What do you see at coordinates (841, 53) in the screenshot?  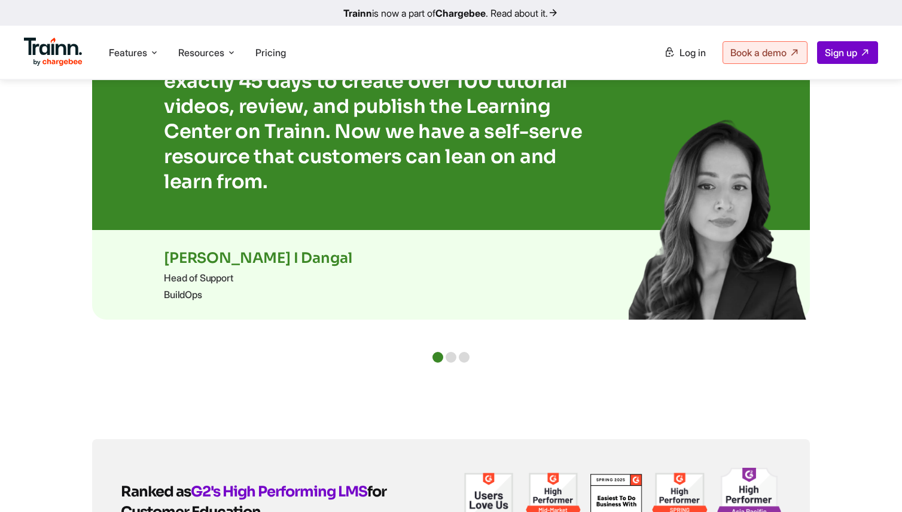 I see `span: Sign up` at bounding box center [841, 53].